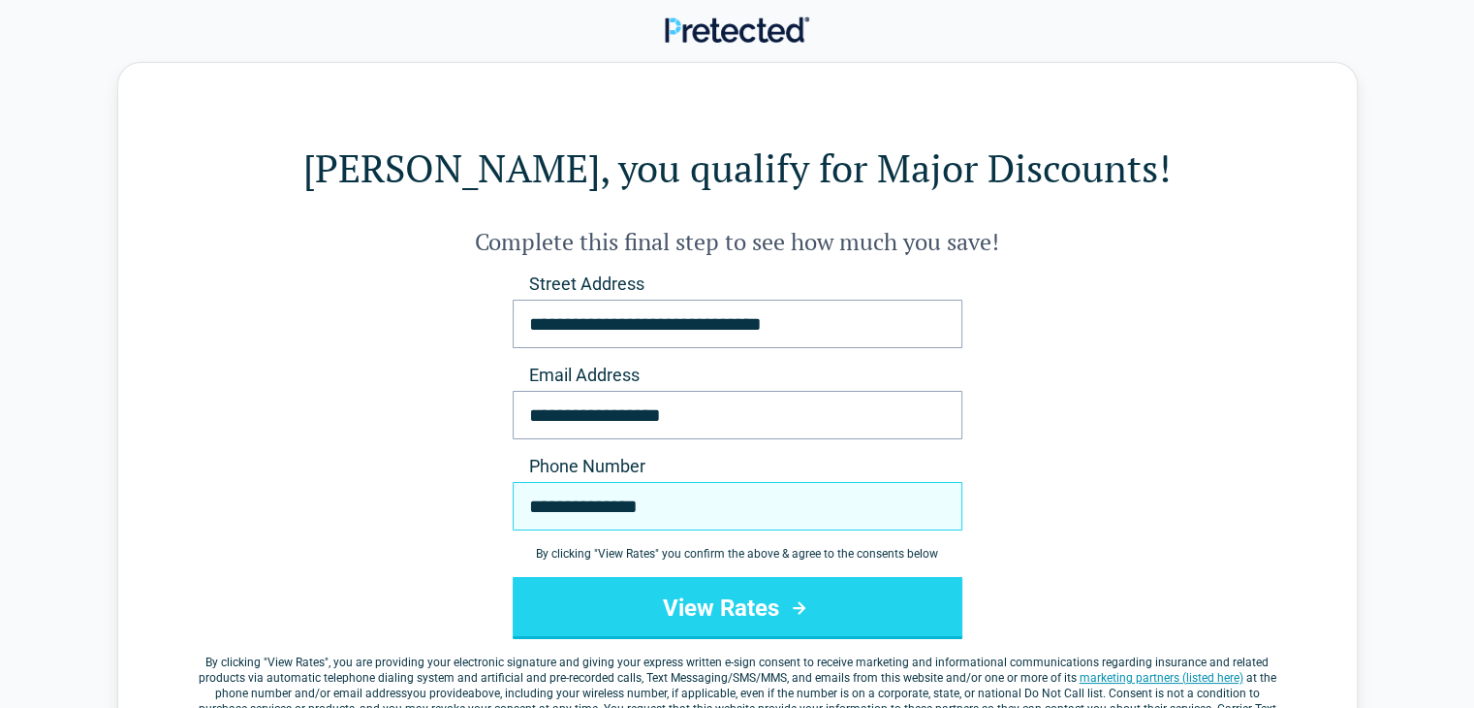  What do you see at coordinates (738, 553) in the screenshot?
I see `div: By clicking " View Rates " you confirm the above & agree to the consents below` at bounding box center [738, 553].